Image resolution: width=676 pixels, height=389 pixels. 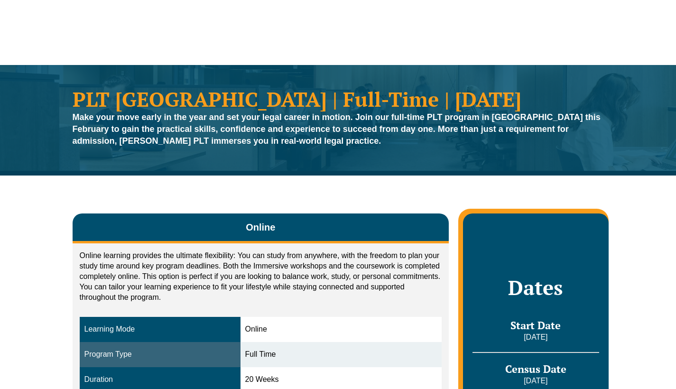 What do you see at coordinates (160, 329) in the screenshot?
I see `div: Learning Mode` at bounding box center [160, 329].